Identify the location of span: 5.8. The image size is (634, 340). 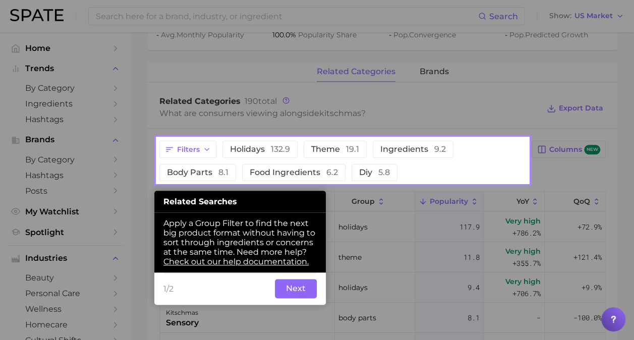
(384, 172).